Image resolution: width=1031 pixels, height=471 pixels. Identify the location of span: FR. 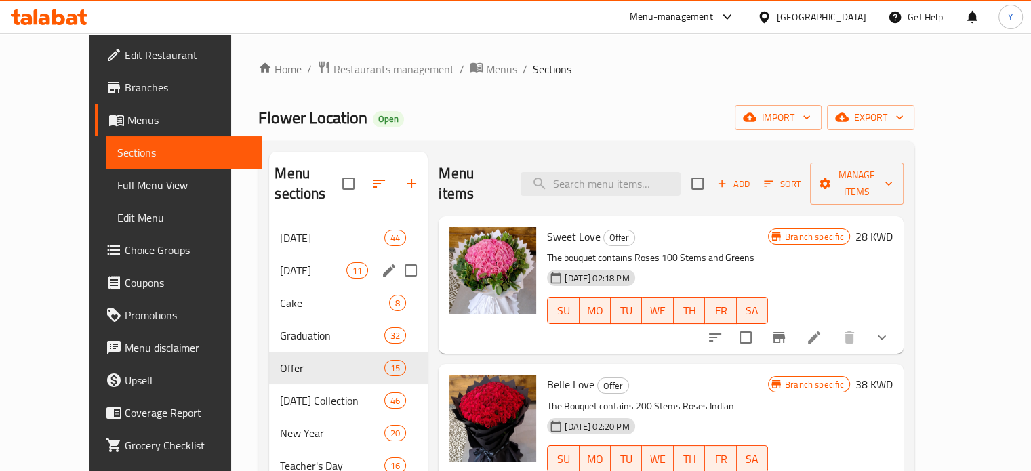
(721, 311).